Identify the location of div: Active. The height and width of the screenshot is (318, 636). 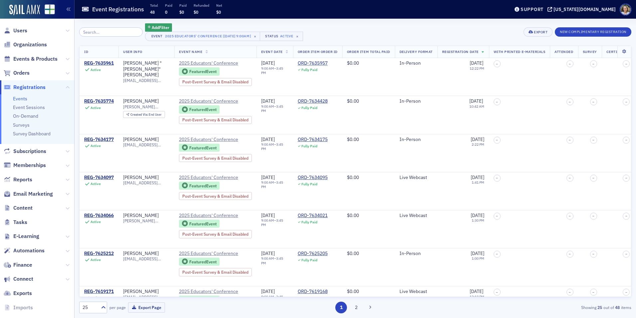
(96, 221).